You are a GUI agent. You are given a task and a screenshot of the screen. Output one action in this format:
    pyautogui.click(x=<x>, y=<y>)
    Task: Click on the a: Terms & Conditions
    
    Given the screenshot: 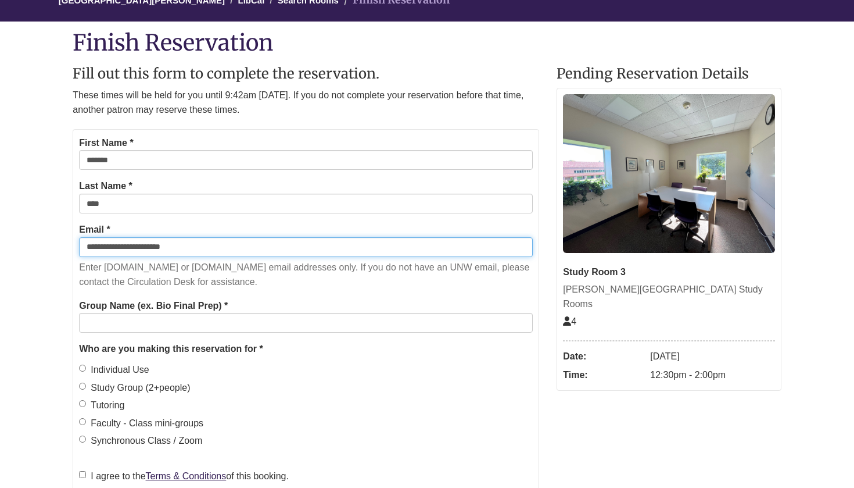 What is the action you would take?
    pyautogui.click(x=186, y=475)
    